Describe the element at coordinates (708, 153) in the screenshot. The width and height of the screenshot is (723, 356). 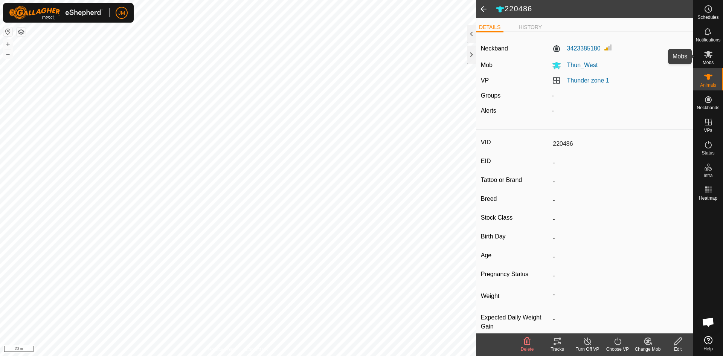
I see `span: Status` at that location.